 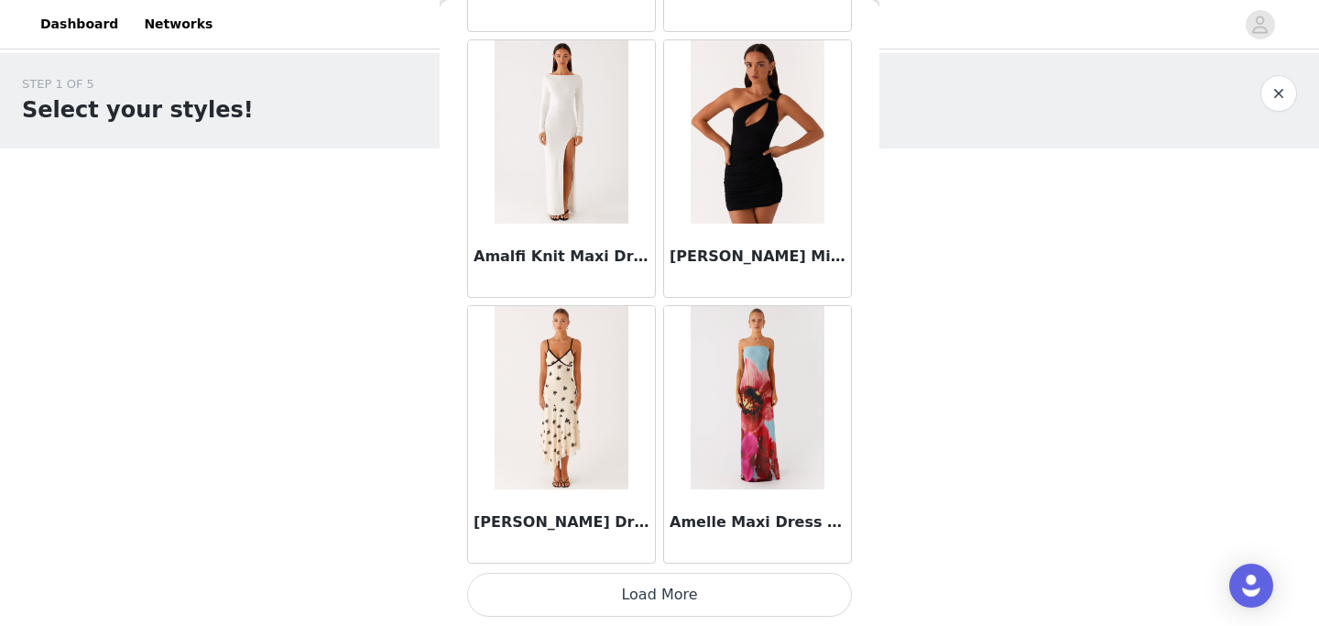 I want to click on h1: Select your styles!, so click(x=137, y=110).